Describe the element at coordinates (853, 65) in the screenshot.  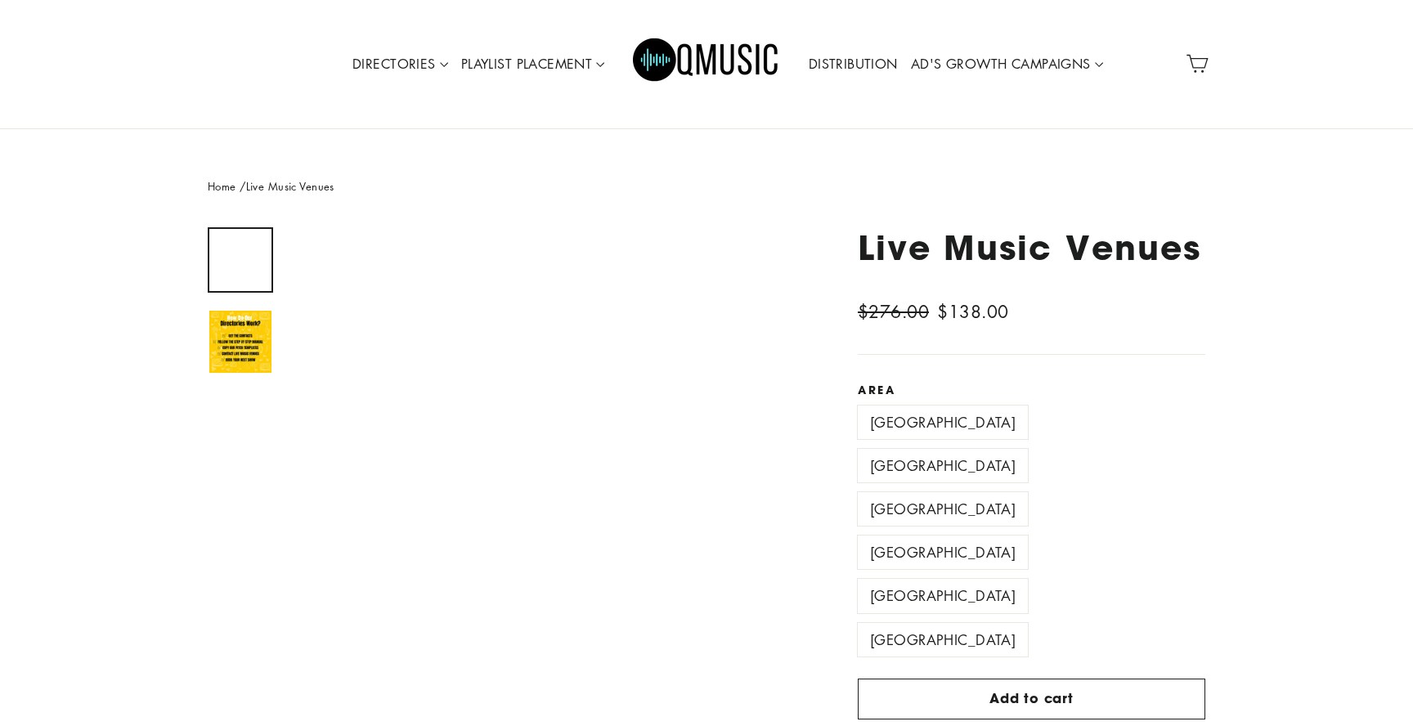
I see `a: DISTRIBUTION` at that location.